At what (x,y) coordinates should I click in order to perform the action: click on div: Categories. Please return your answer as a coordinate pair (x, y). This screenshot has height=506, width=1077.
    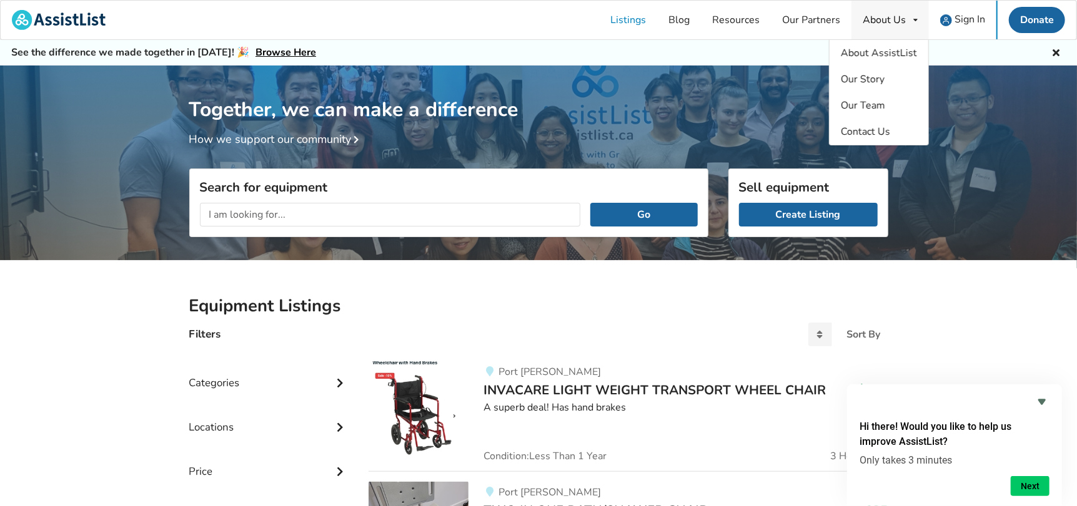
    Looking at the image, I should click on (269, 373).